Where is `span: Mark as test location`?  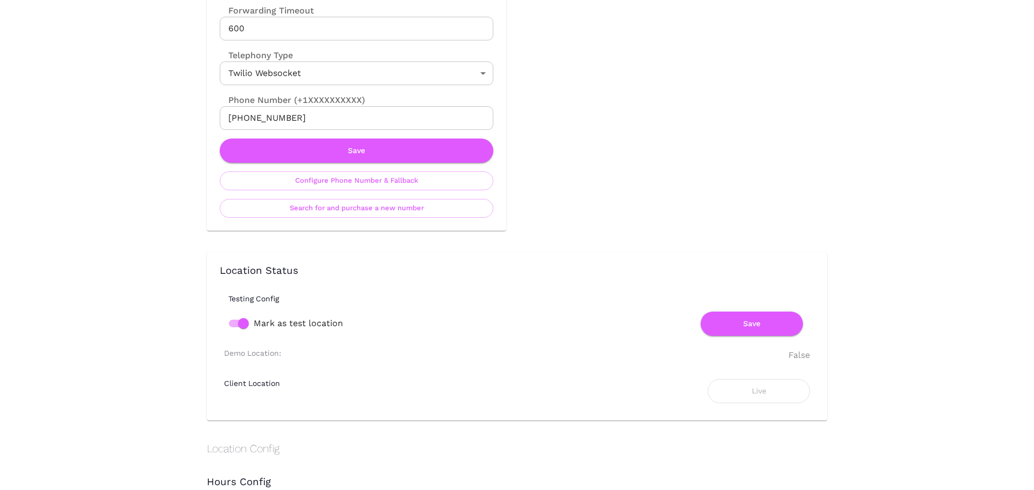 span: Mark as test location is located at coordinates (298, 323).